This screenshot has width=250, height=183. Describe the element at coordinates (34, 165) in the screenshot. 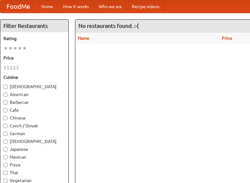

I see `label: Pizza` at that location.